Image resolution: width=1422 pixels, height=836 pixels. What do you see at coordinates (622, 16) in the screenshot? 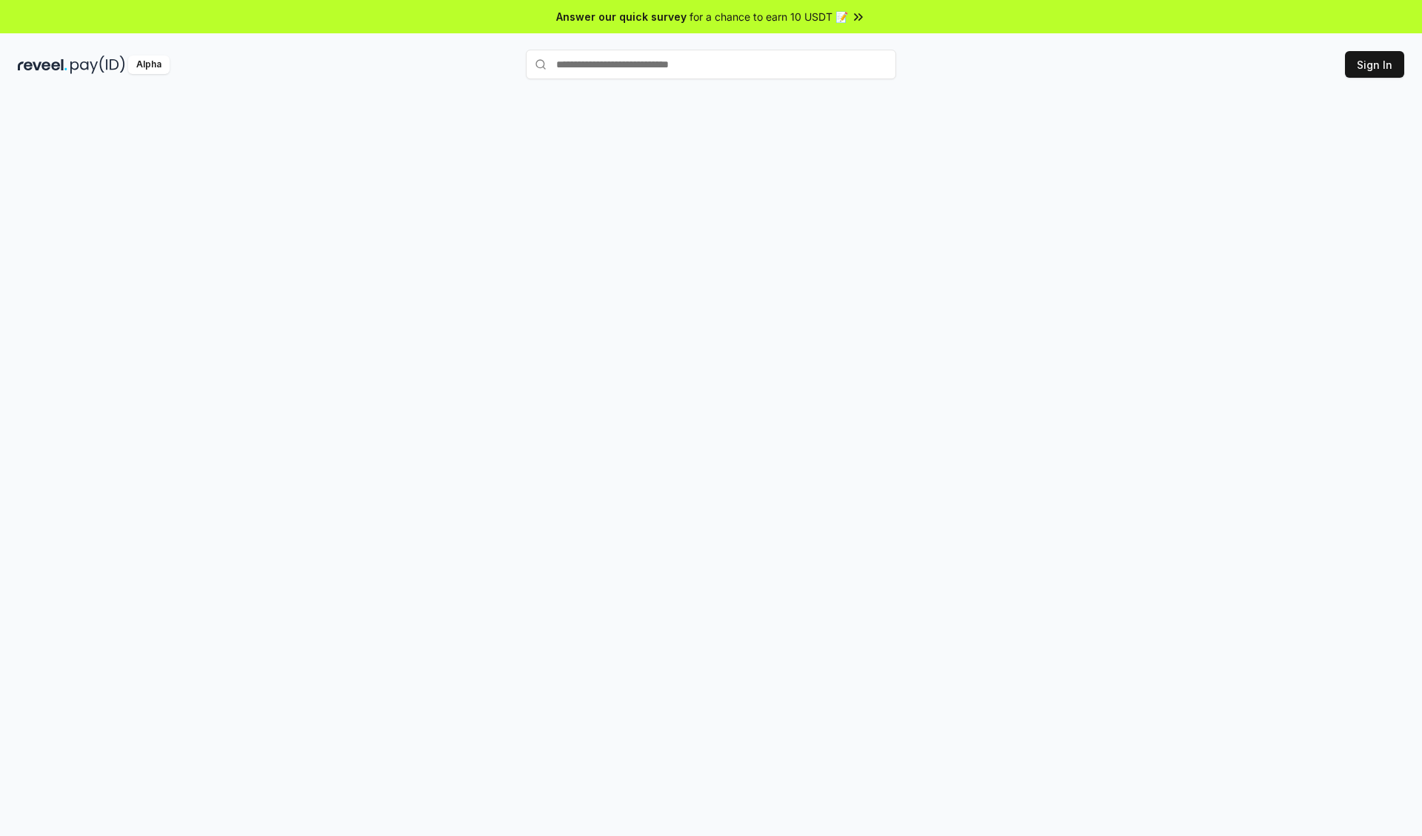
I see `span: Answer our quick survey` at bounding box center [622, 16].